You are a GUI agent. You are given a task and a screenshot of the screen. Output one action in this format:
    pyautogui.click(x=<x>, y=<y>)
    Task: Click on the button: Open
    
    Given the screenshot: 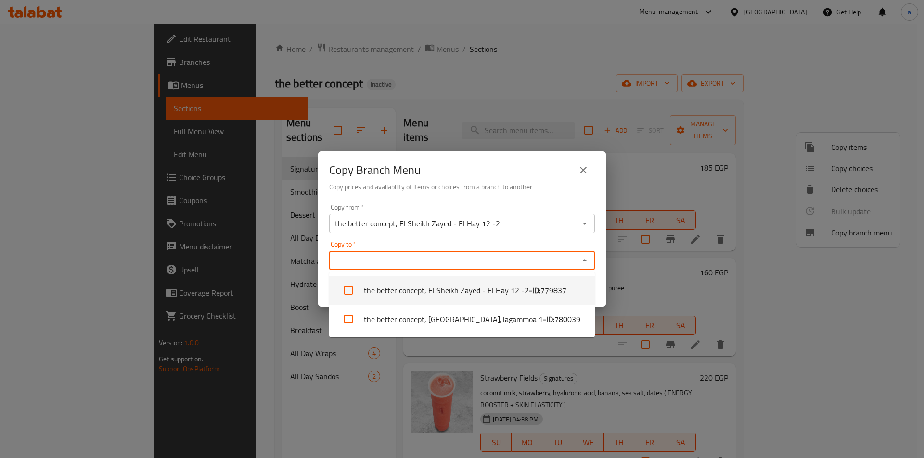 What is the action you would take?
    pyautogui.click(x=584, y=224)
    